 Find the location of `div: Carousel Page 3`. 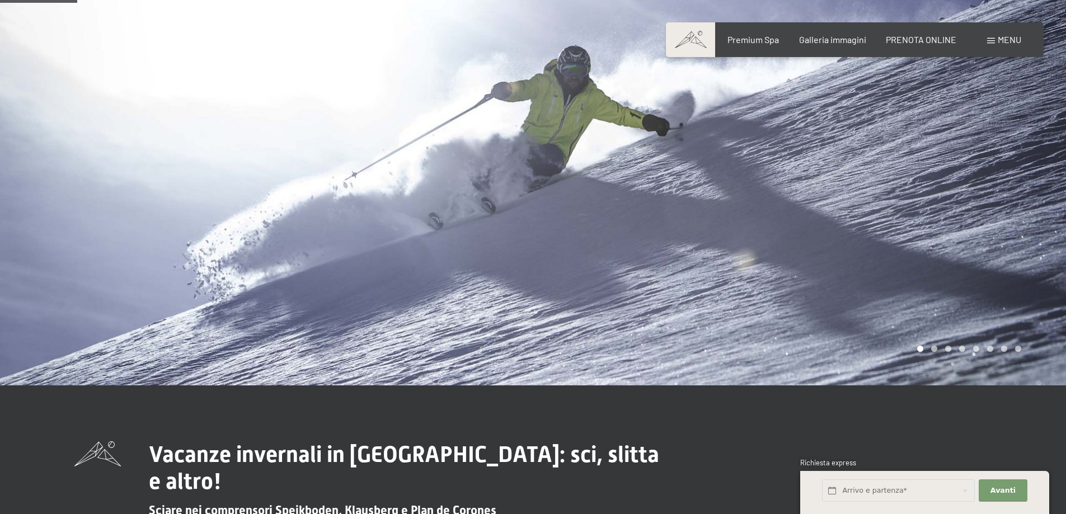

div: Carousel Page 3 is located at coordinates (948, 349).